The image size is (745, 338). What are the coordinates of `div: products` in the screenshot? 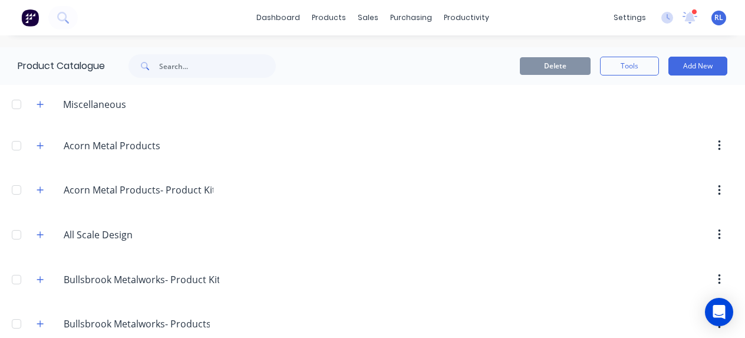 It's located at (329, 18).